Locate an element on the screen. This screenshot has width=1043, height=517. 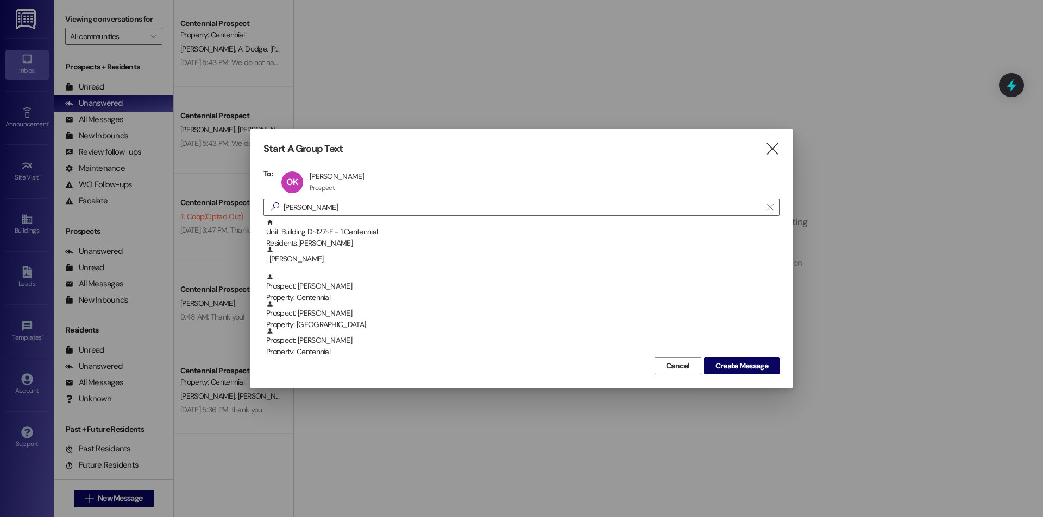
input: Search for any contact or apartment is located at coordinates (522, 207).